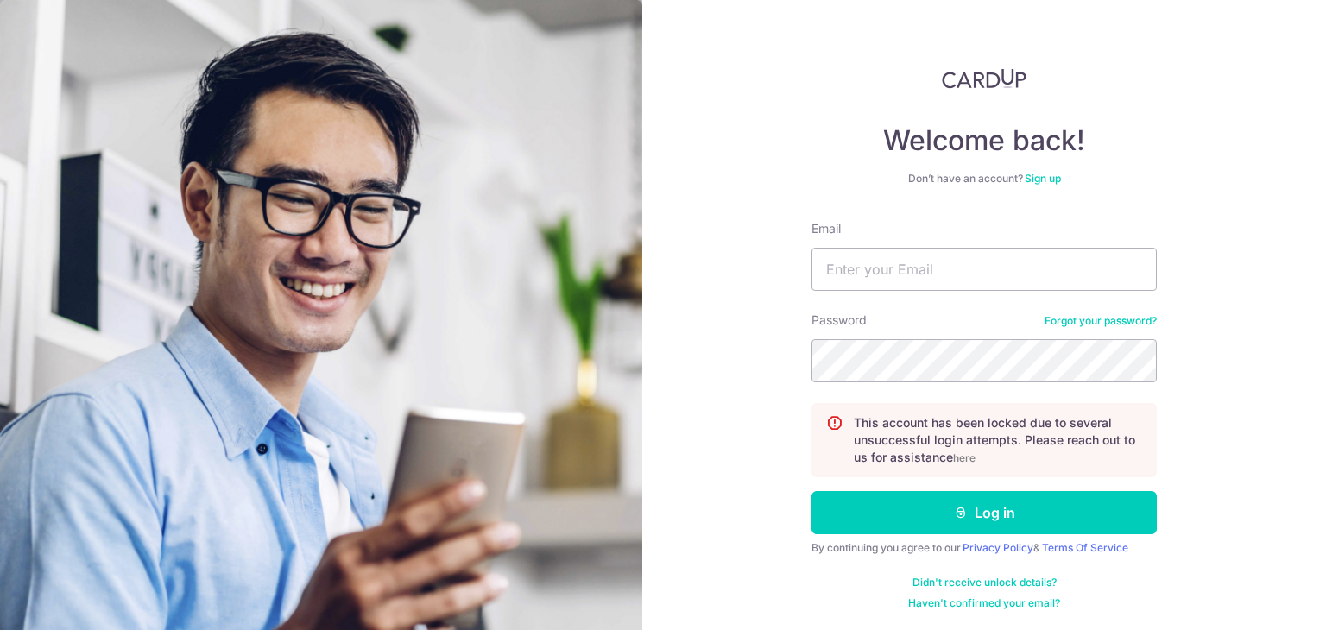  I want to click on a: Didn't receive unlock details?, so click(984, 583).